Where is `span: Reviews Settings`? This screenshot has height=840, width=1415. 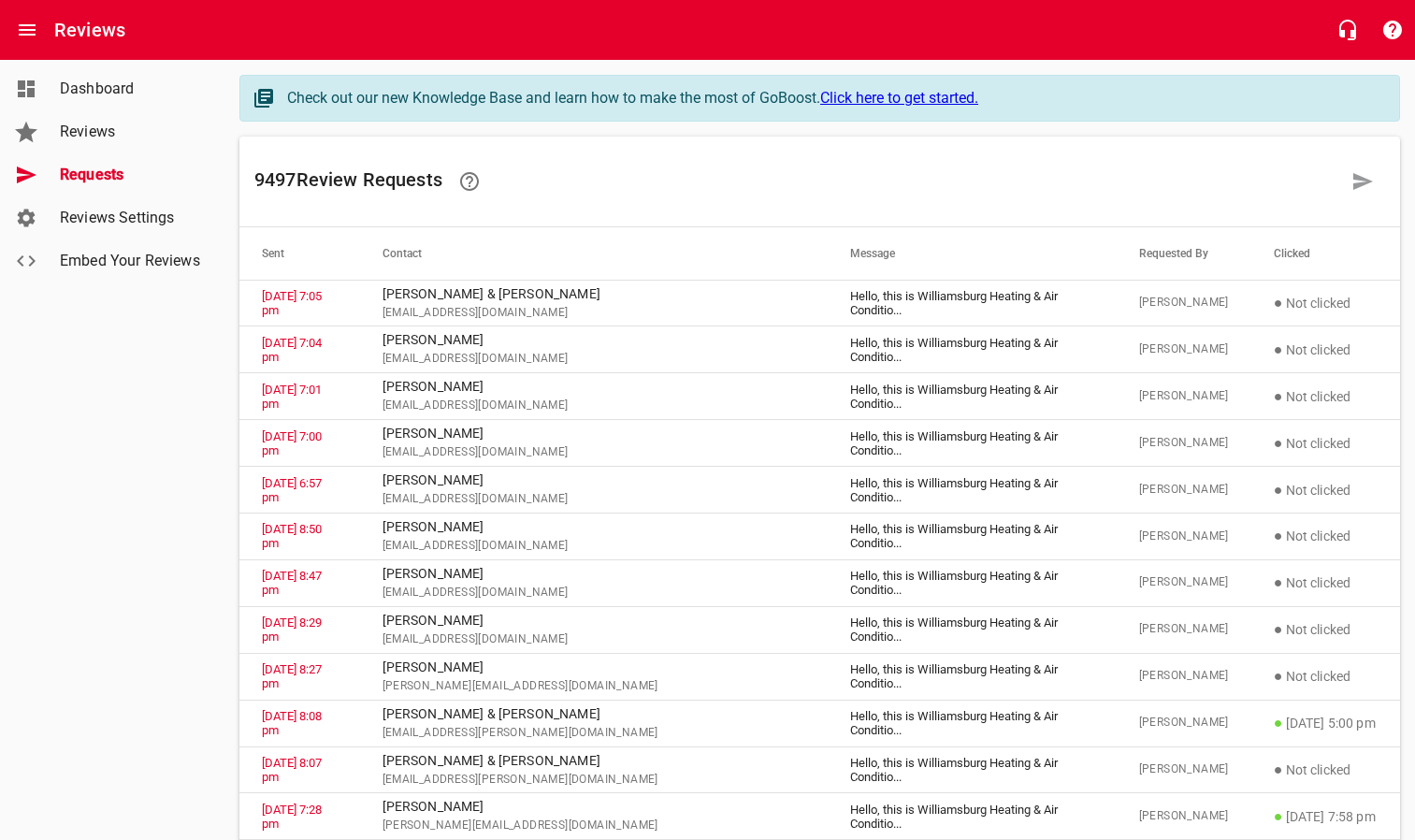
span: Reviews Settings is located at coordinates (131, 218).